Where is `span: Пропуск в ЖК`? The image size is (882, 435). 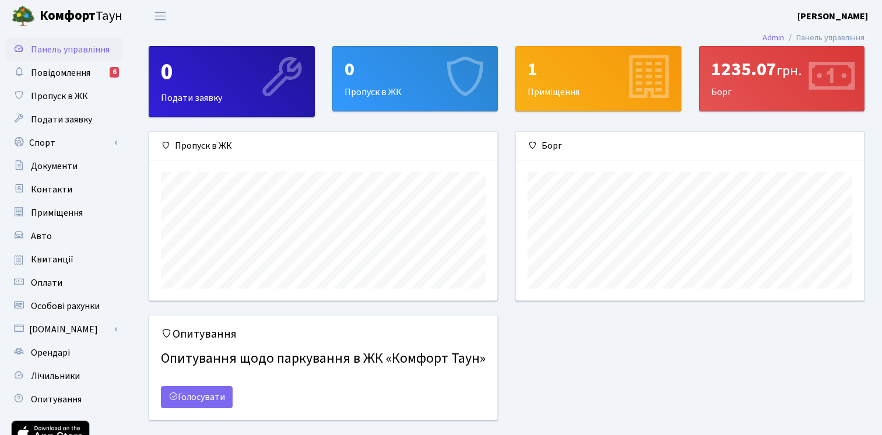 span: Пропуск в ЖК is located at coordinates (59, 96).